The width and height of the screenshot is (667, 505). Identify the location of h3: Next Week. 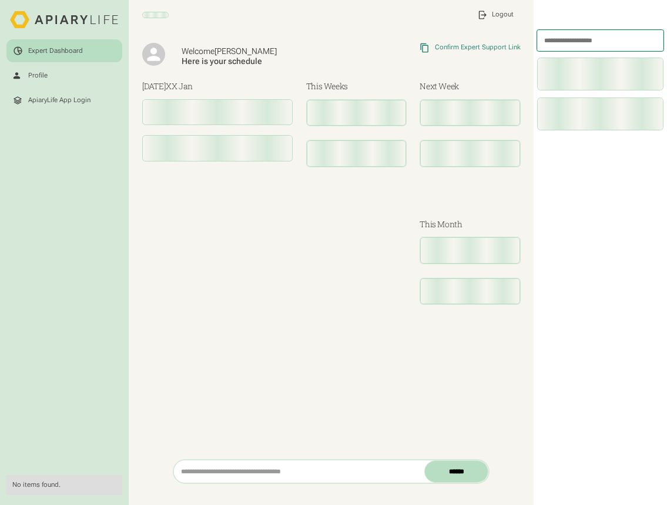
(469, 86).